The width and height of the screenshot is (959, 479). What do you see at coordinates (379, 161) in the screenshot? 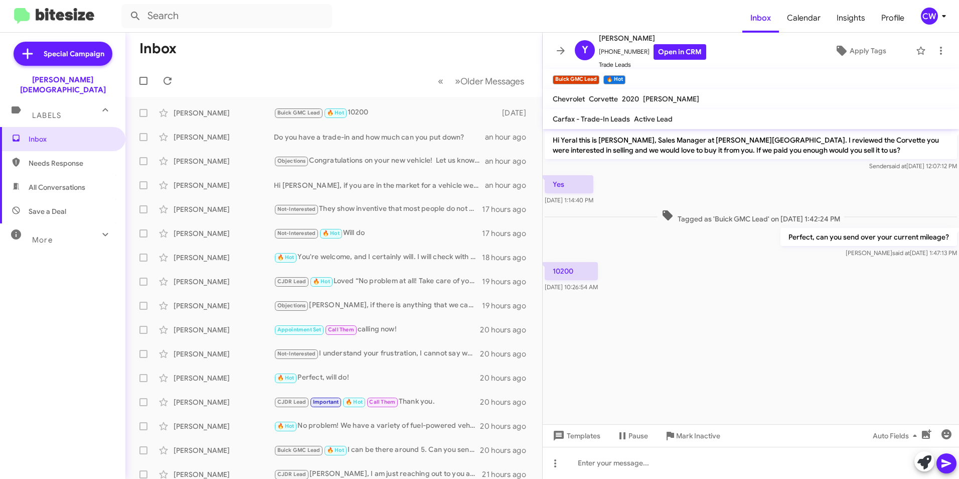
I see `div: Congratulations on your new vehicle! Let us know if we can be of any assistance to you in the fut...` at bounding box center [379, 161].